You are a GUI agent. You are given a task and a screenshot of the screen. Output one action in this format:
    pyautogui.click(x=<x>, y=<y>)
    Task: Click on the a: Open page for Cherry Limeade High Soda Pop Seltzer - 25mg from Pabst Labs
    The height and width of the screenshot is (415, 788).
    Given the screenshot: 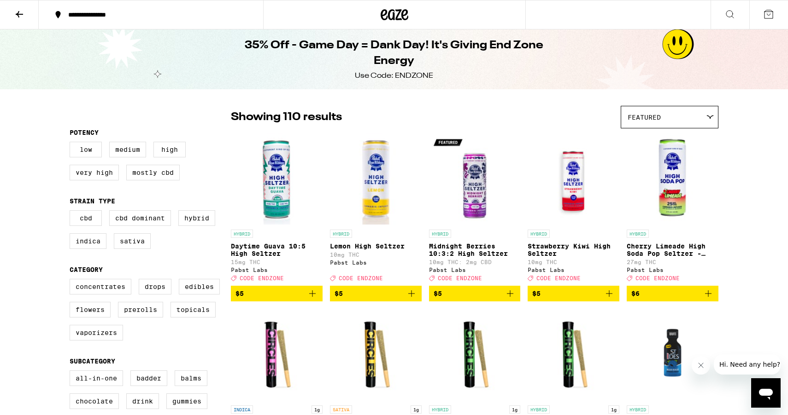 What is the action you would take?
    pyautogui.click(x=672, y=210)
    